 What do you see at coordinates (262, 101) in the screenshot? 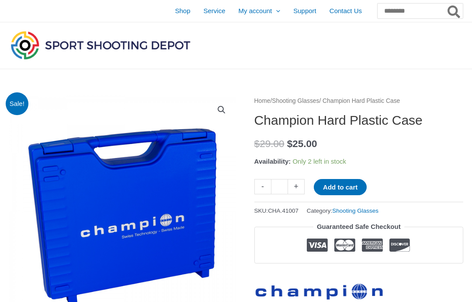
I see `a: Home` at bounding box center [262, 101].